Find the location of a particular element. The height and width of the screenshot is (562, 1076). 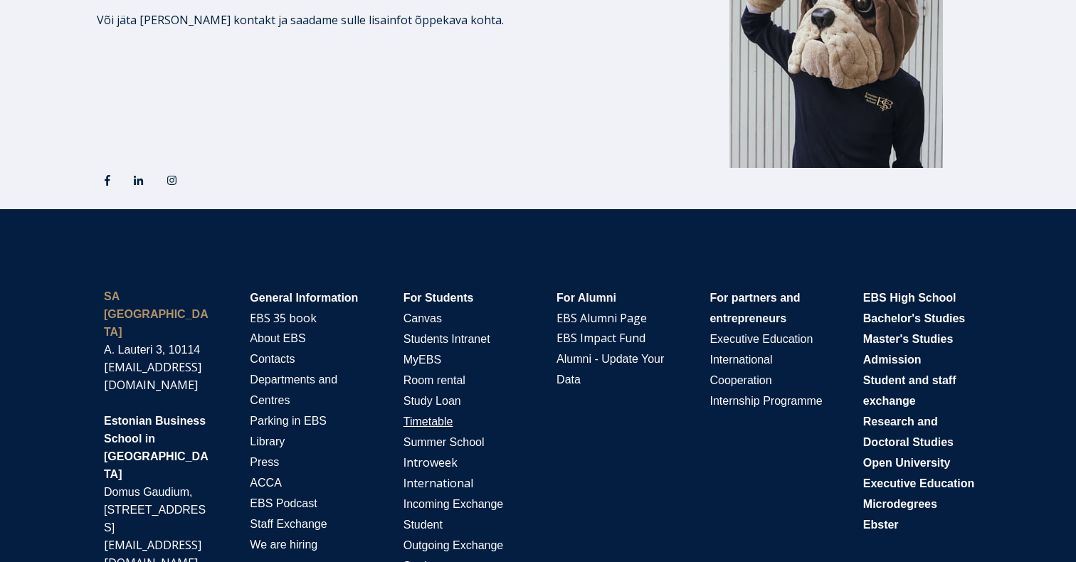

span: Research and Doctoral Studies is located at coordinates (908, 432).